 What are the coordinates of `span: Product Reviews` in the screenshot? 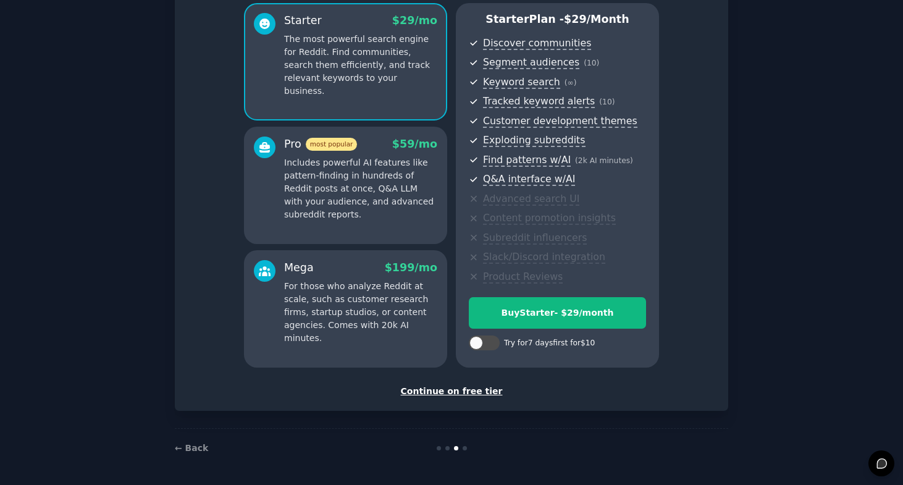 It's located at (523, 277).